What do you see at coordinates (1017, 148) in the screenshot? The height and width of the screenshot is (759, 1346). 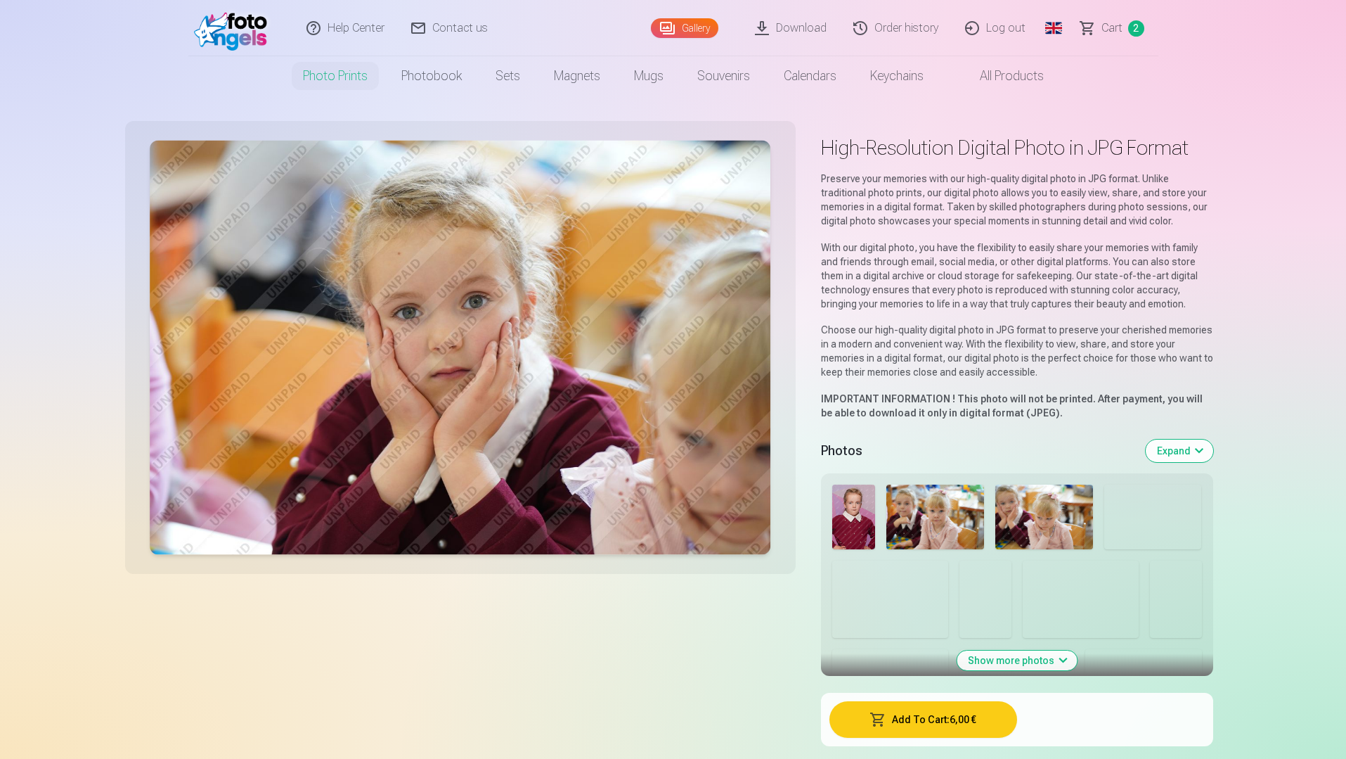 I see `h1: High-Resolution Digital Photo in JPG Format` at bounding box center [1017, 148].